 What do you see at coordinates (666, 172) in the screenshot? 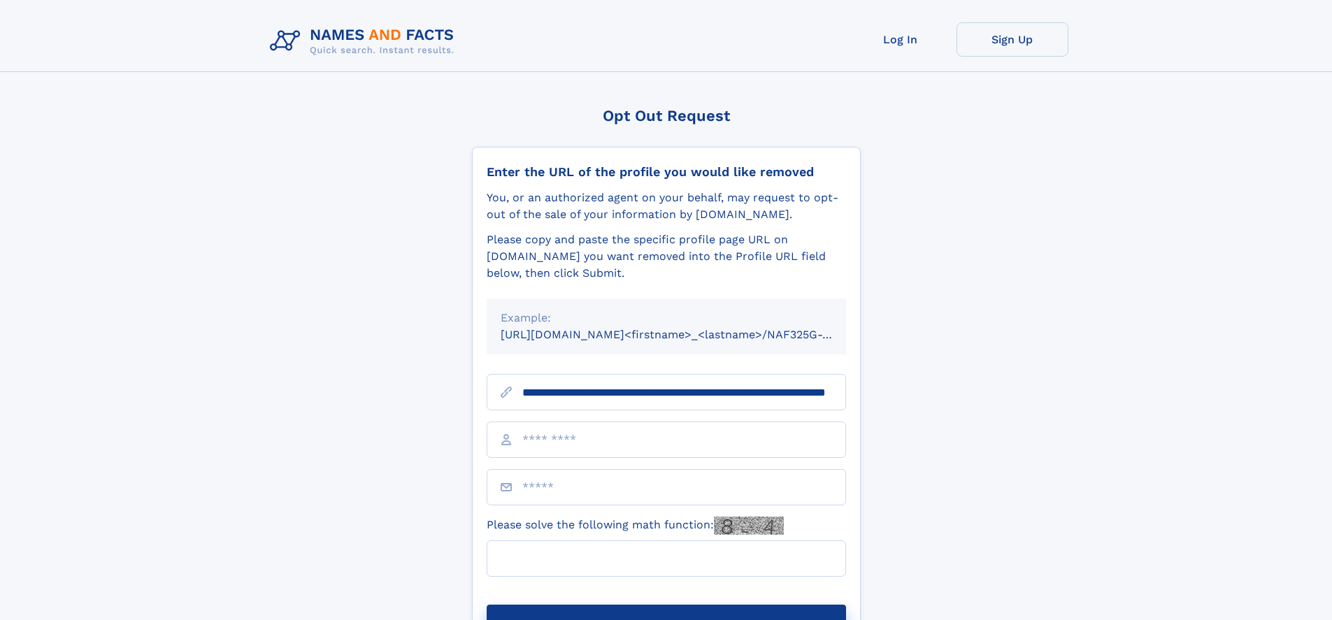
I see `div: Enter the URL of the profile you would like removed` at bounding box center [666, 172].